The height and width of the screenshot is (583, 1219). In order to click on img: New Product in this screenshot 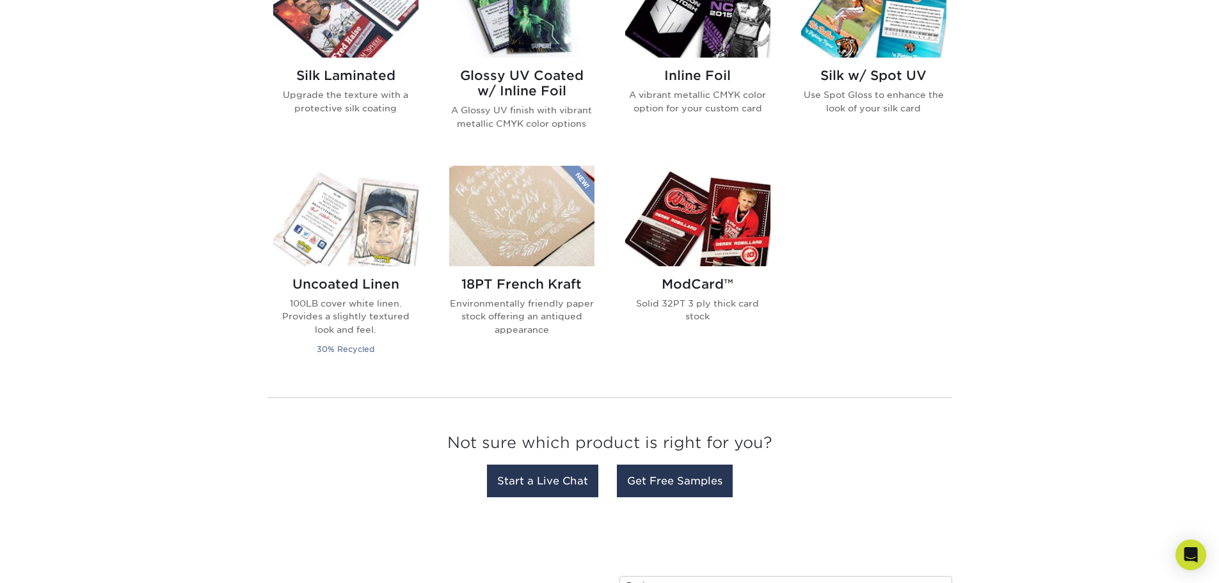, I will do `click(578, 185)`.